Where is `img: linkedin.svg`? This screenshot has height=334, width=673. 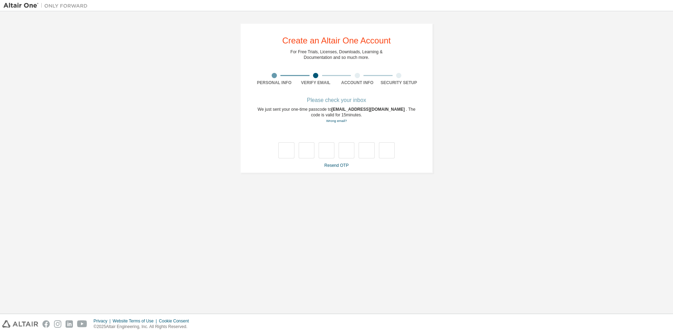 img: linkedin.svg is located at coordinates (69, 324).